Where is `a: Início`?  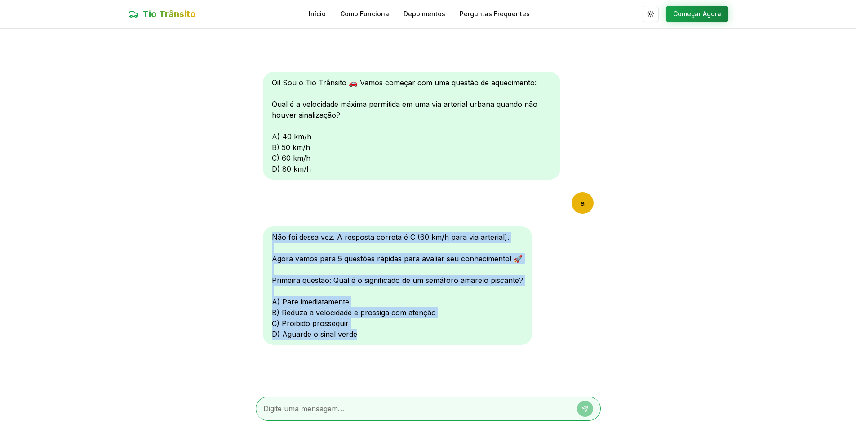 a: Início is located at coordinates (317, 14).